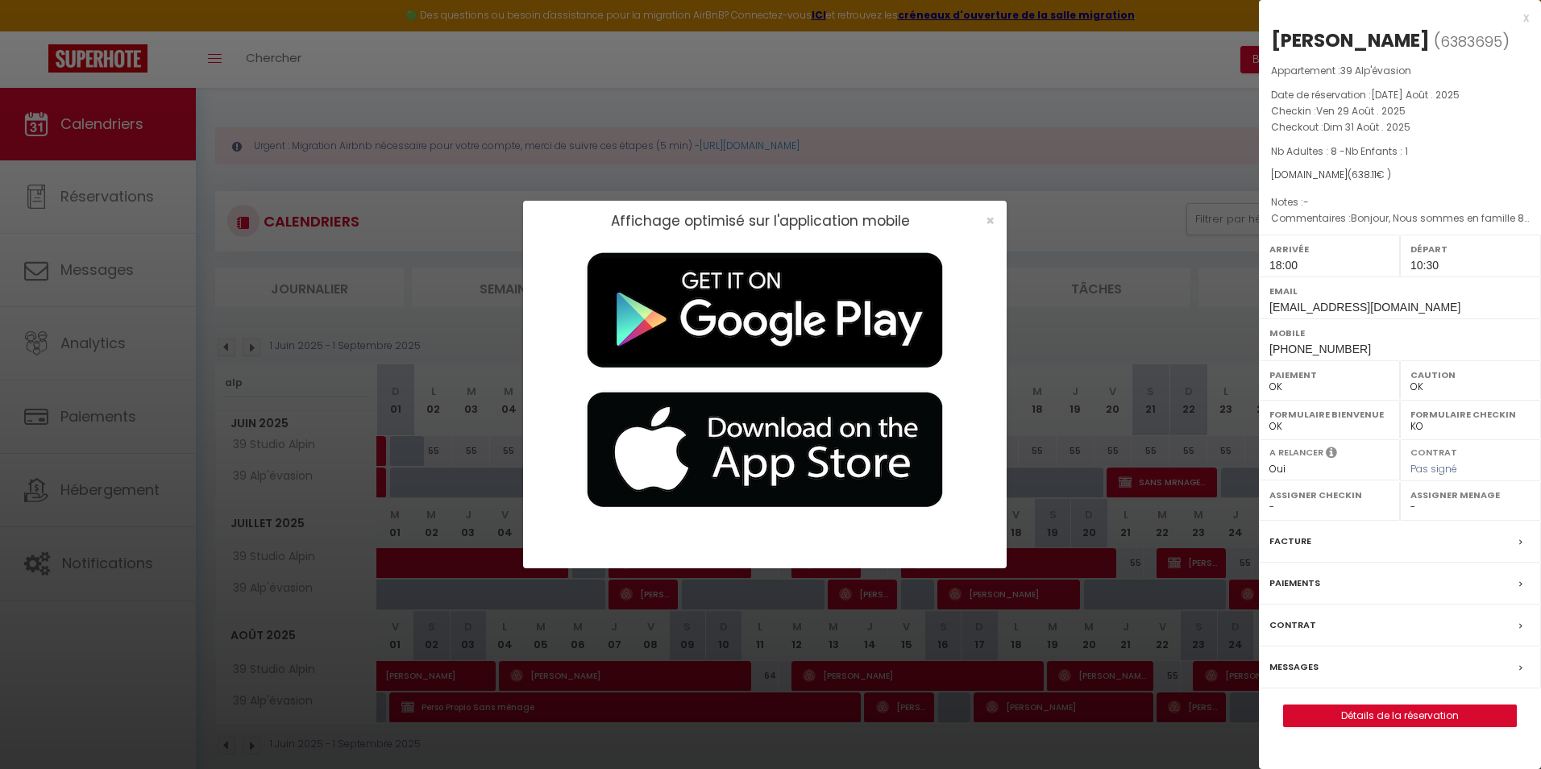  What do you see at coordinates (1400, 202) in the screenshot?
I see `p: Notes :` at bounding box center [1400, 202].